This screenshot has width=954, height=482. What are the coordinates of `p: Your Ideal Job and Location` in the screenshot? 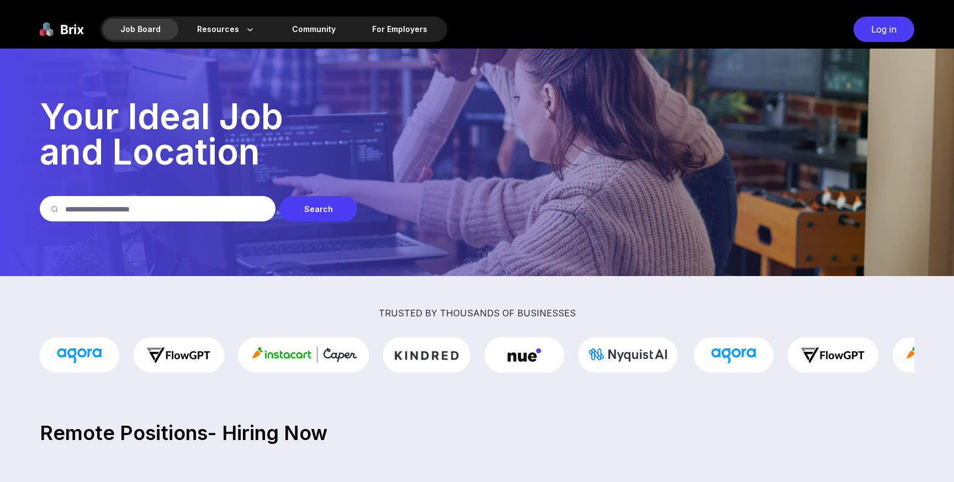 It's located at (477, 134).